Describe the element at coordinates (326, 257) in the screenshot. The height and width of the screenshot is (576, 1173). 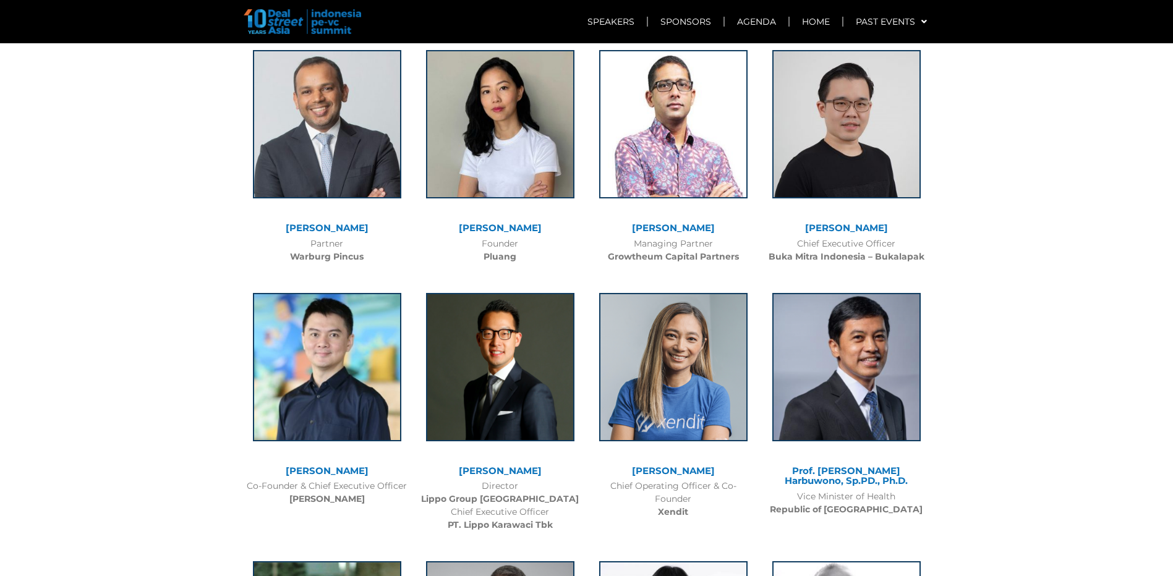
I see `b: Warburg Pincus` at that location.